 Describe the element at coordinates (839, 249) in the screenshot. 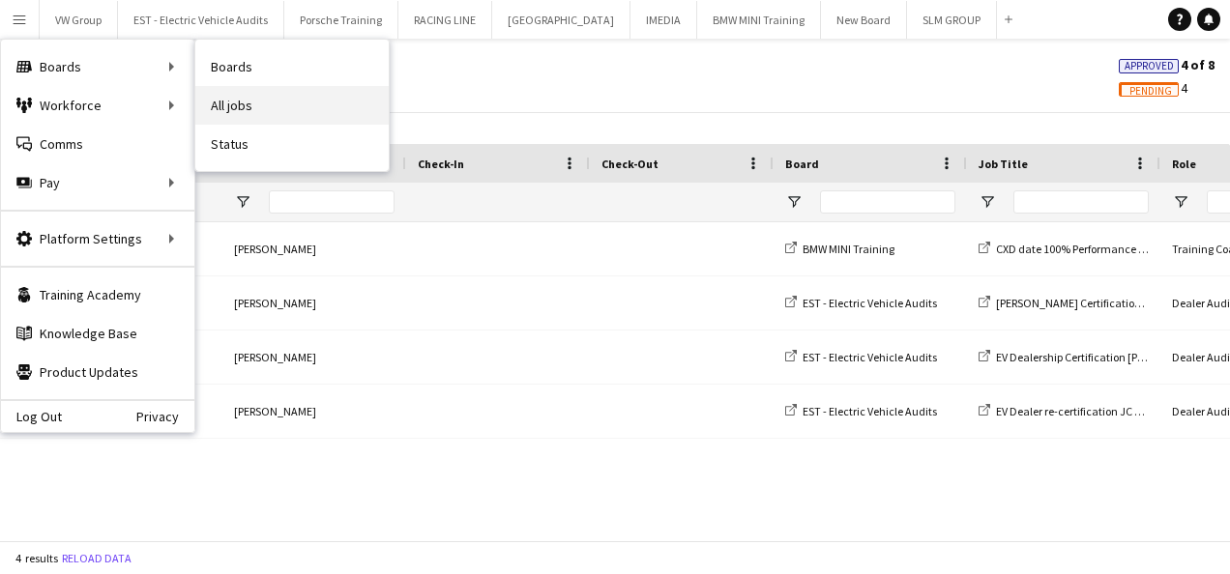

I see `a: BMW MINI Training` at that location.